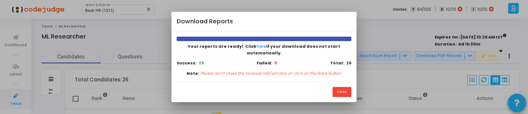  What do you see at coordinates (342, 91) in the screenshot?
I see `button: Close` at bounding box center [342, 91].